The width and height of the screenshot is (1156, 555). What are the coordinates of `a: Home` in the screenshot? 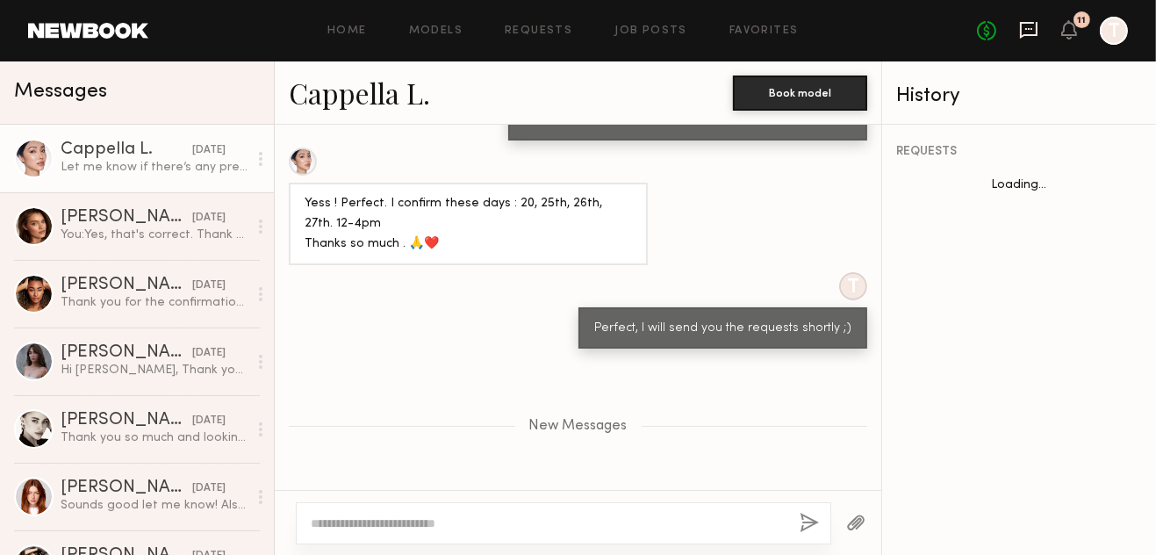 It's located at (347, 31).